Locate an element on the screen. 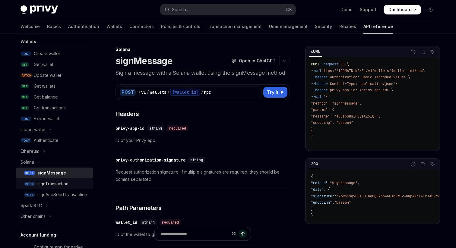  span: curl is located at coordinates (315, 64).